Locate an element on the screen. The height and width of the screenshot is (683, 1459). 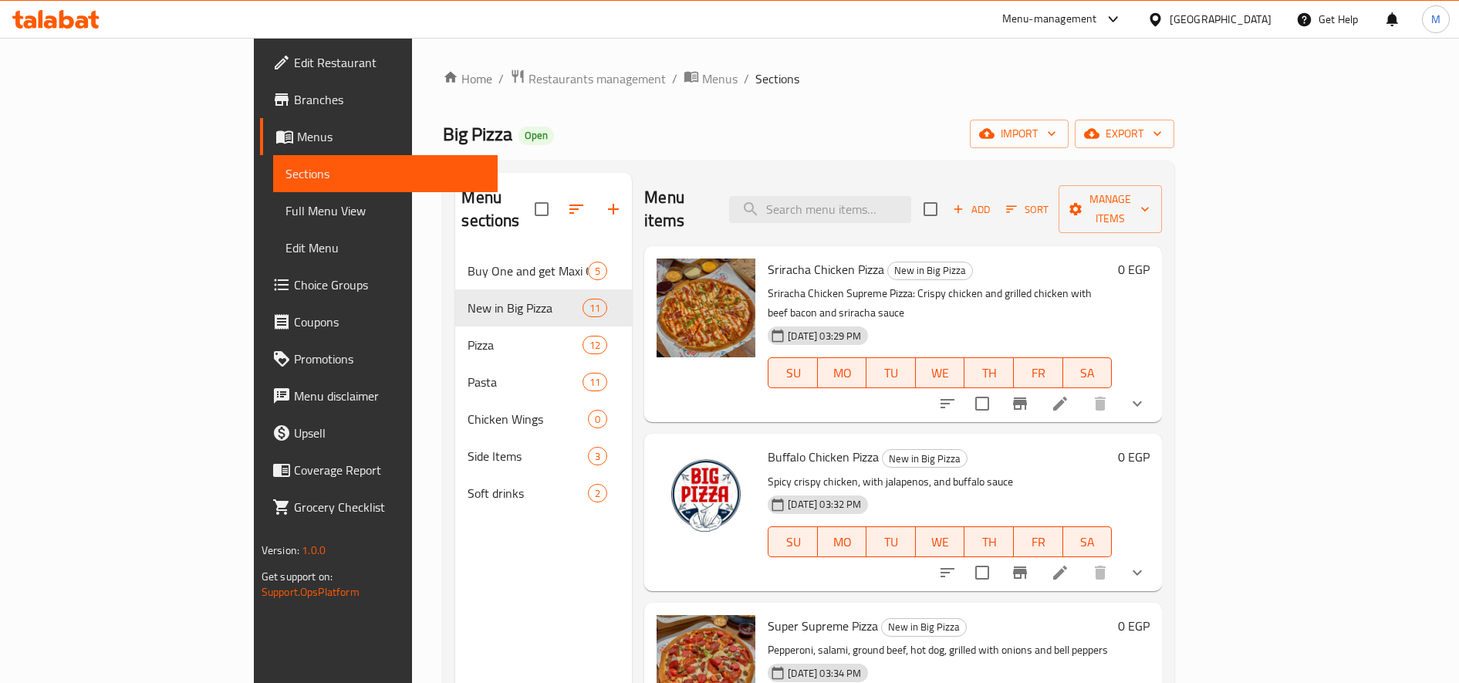
span: Chicken Wings is located at coordinates (528, 419).